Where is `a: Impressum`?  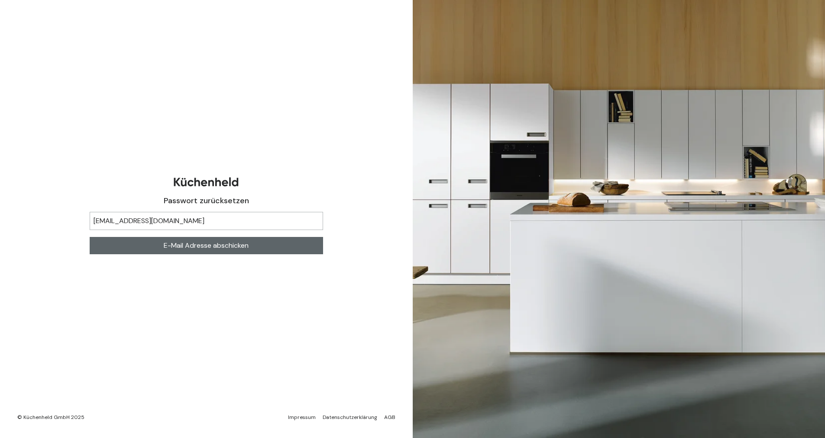 a: Impressum is located at coordinates (302, 418).